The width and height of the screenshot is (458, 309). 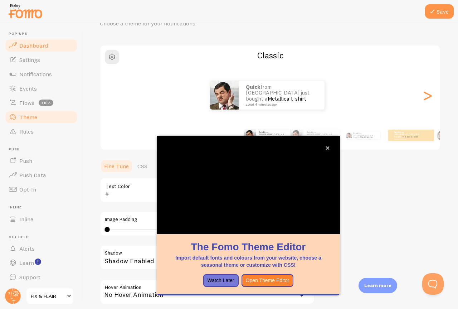 What do you see at coordinates (207, 292) in the screenshot?
I see `div: No Hover Animation` at bounding box center [207, 292].